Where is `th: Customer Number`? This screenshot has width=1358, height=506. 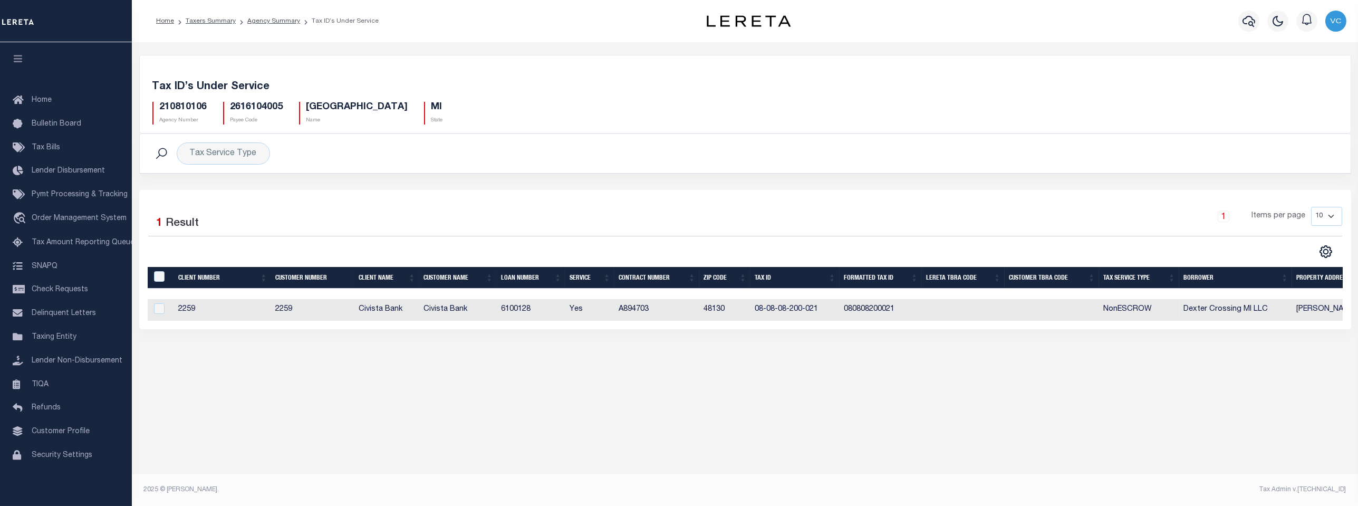 th: Customer Number is located at coordinates (313, 277).